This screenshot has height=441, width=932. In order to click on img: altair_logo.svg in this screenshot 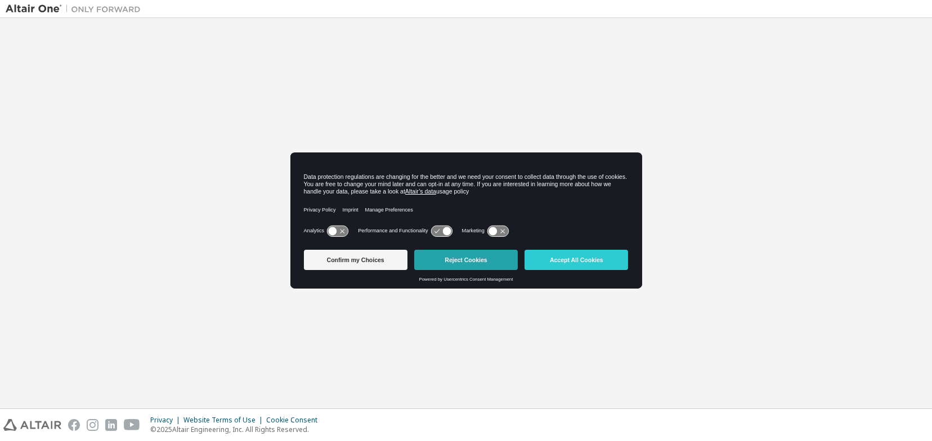, I will do `click(32, 425)`.